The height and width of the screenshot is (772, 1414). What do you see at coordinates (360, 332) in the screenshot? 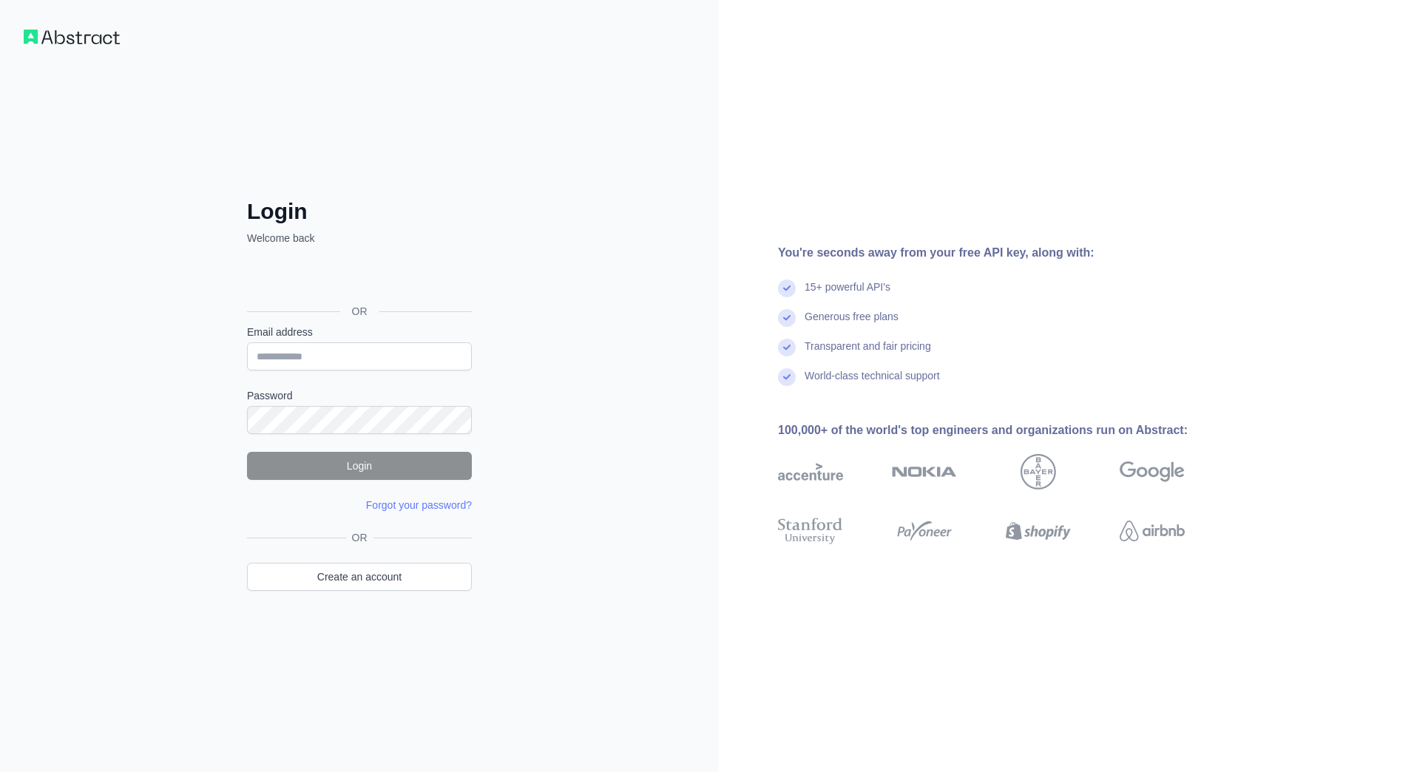
I see `label: Email address` at bounding box center [360, 332].